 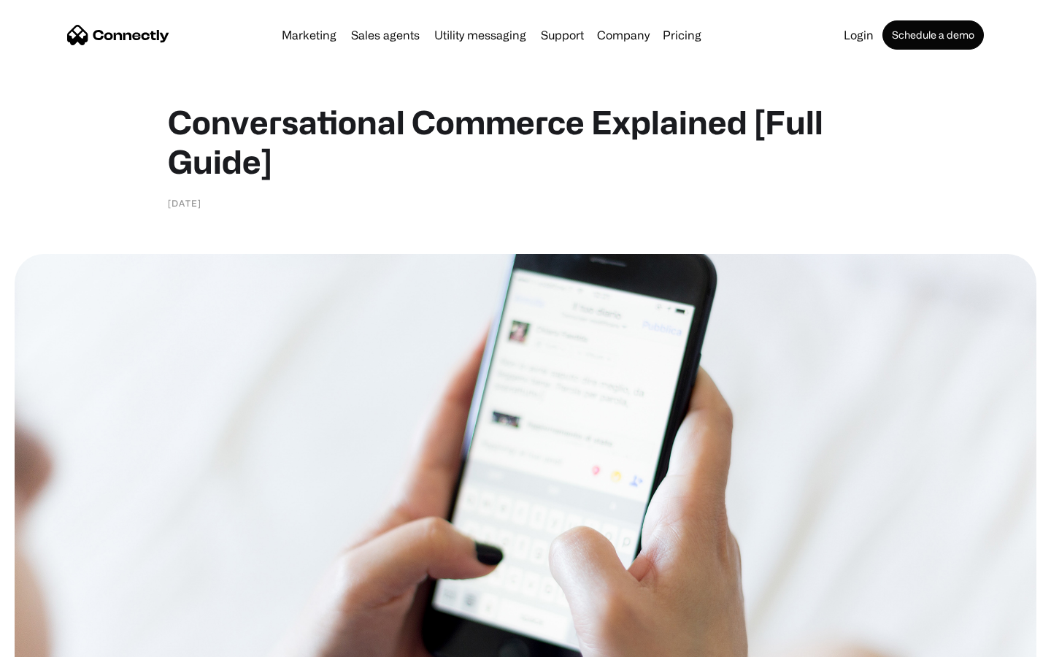 I want to click on ul: Language list, so click(x=58, y=642).